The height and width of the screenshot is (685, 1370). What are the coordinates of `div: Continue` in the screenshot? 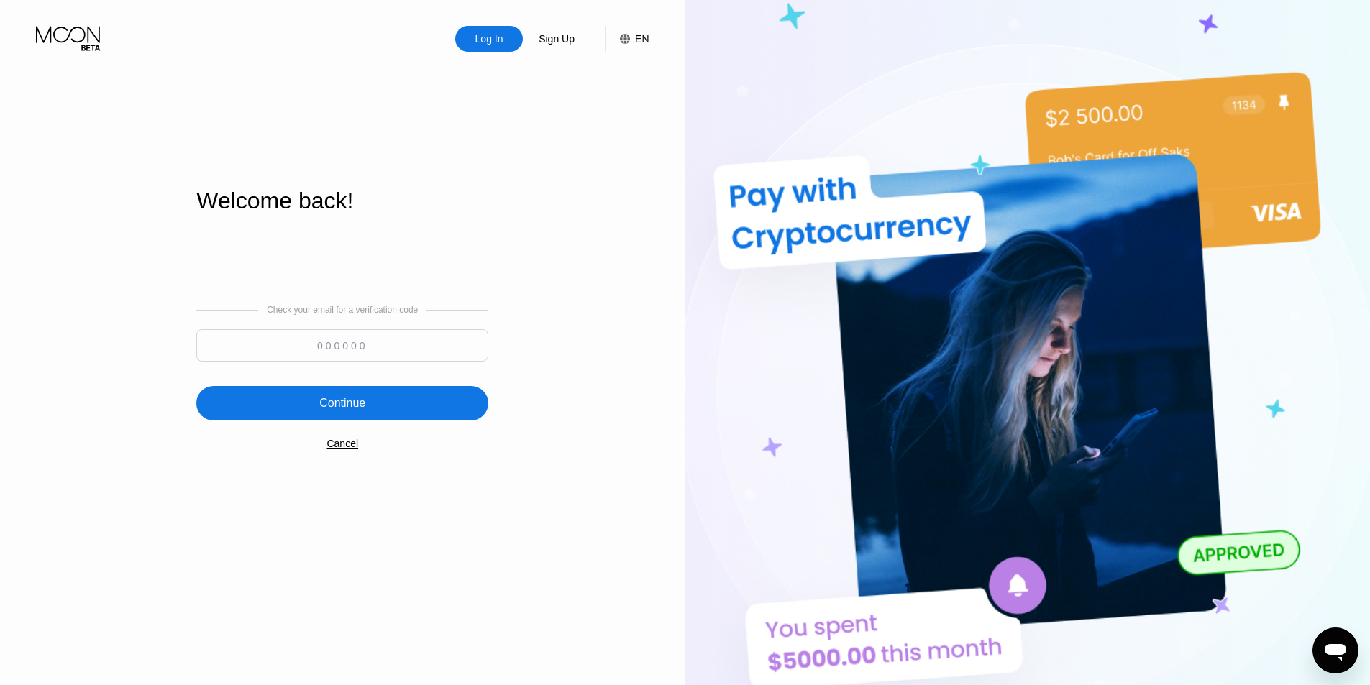 It's located at (342, 404).